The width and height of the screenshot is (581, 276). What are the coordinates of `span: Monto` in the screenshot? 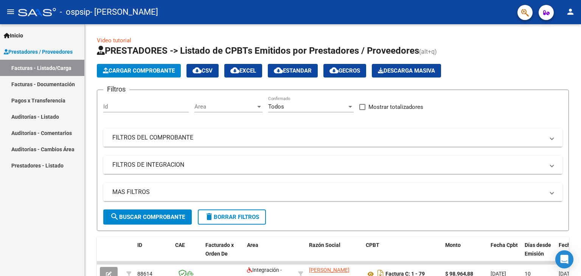 It's located at (453, 245).